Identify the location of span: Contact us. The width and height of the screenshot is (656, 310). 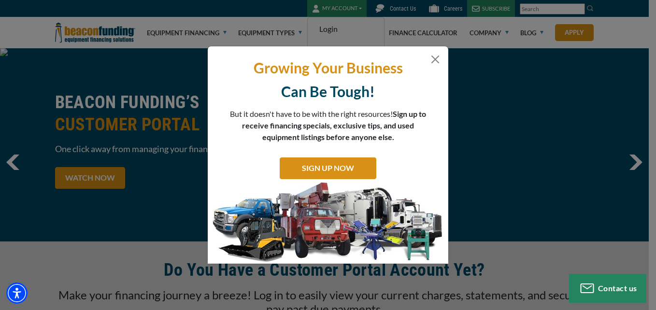
(618, 288).